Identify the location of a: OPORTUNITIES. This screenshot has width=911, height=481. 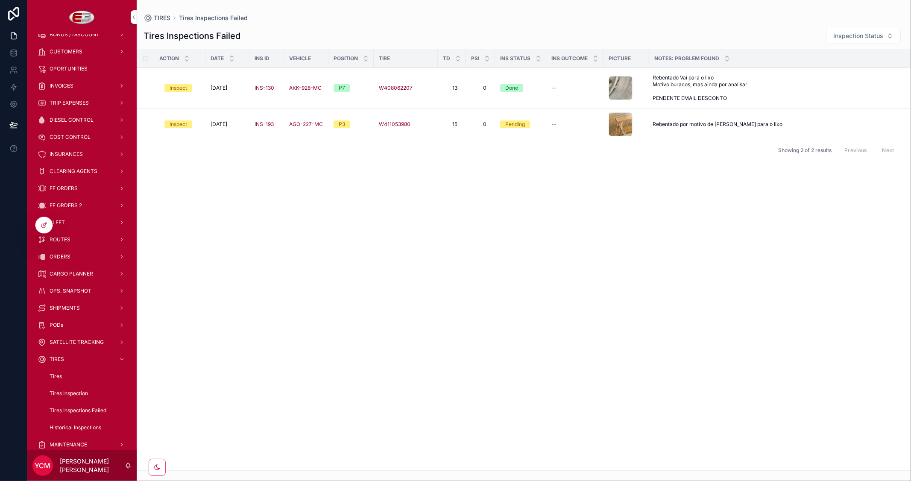
(82, 69).